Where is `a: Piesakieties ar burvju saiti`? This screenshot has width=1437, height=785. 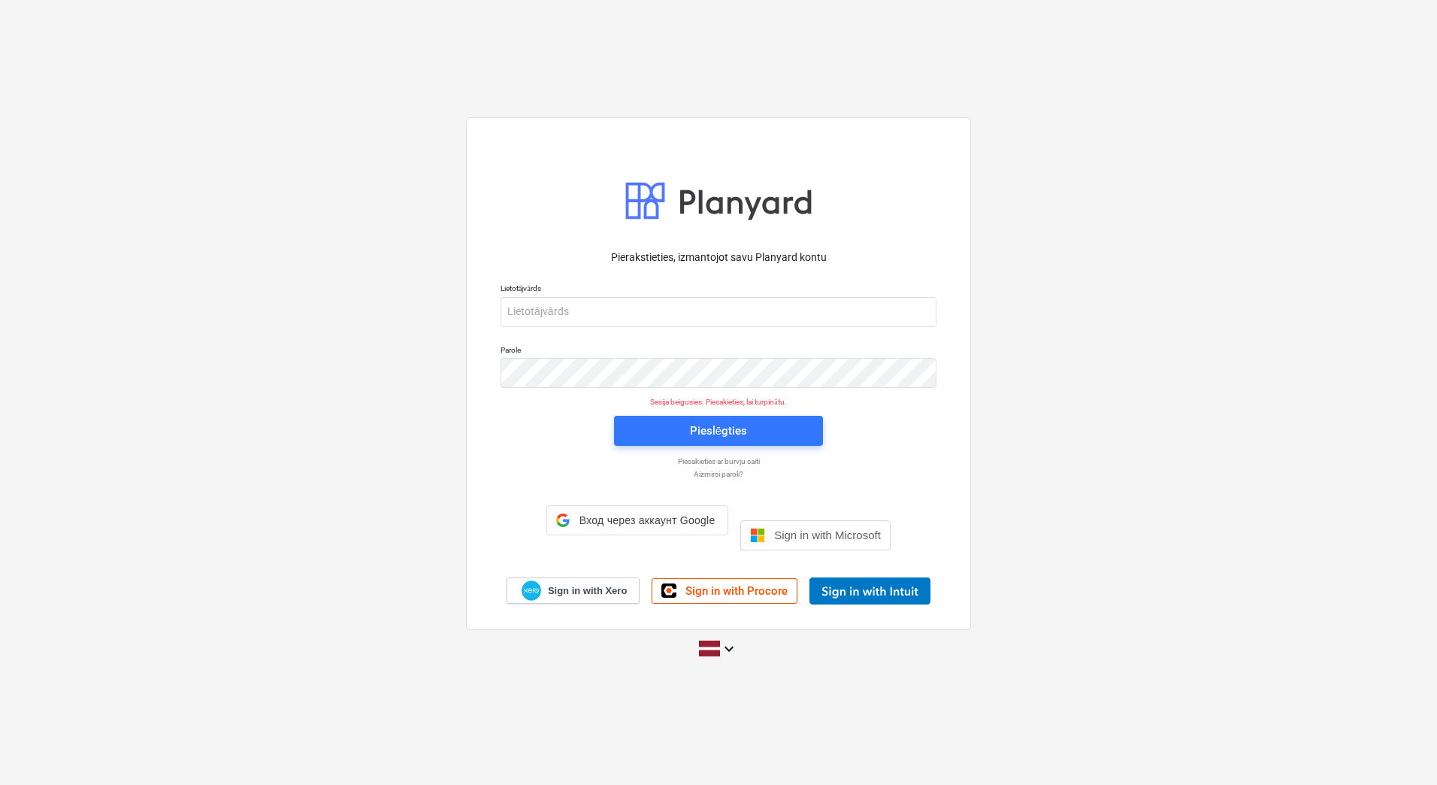 a: Piesakieties ar burvju saiti is located at coordinates (719, 461).